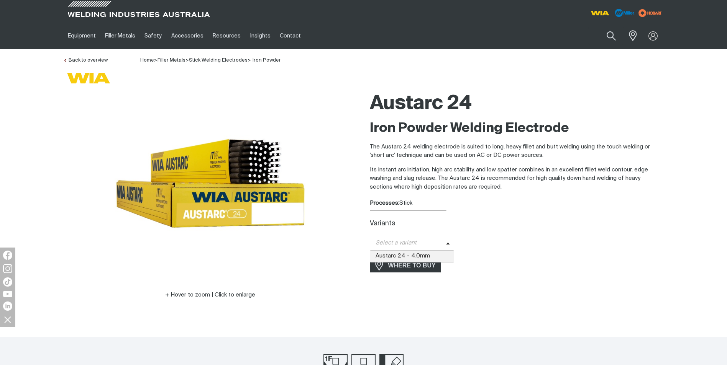 Image resolution: width=727 pixels, height=365 pixels. I want to click on img: Facebook, so click(8, 255).